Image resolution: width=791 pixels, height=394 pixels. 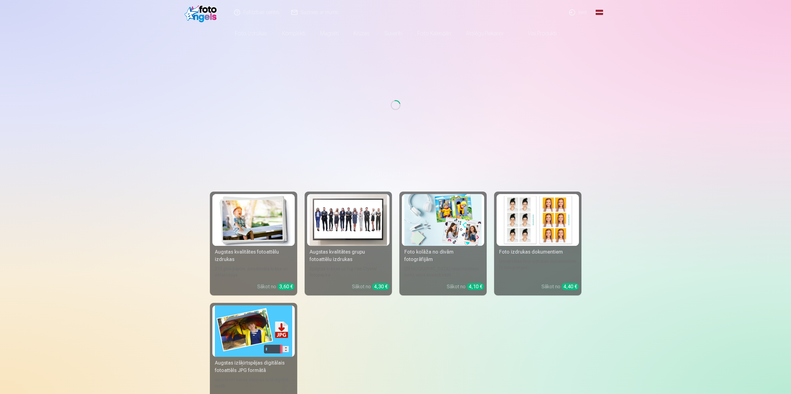 I want to click on a: Augstas kvalitātes fotoattēlu izdrukasAugstas kvalitātes fotoattēlu izdrukas210 gsm papīrs, piesā..., so click(x=254, y=243).